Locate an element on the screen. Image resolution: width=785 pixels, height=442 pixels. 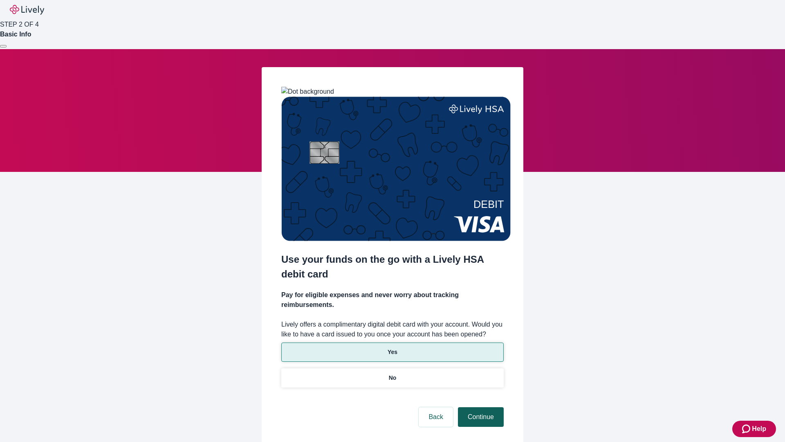
p: No is located at coordinates (393, 377).